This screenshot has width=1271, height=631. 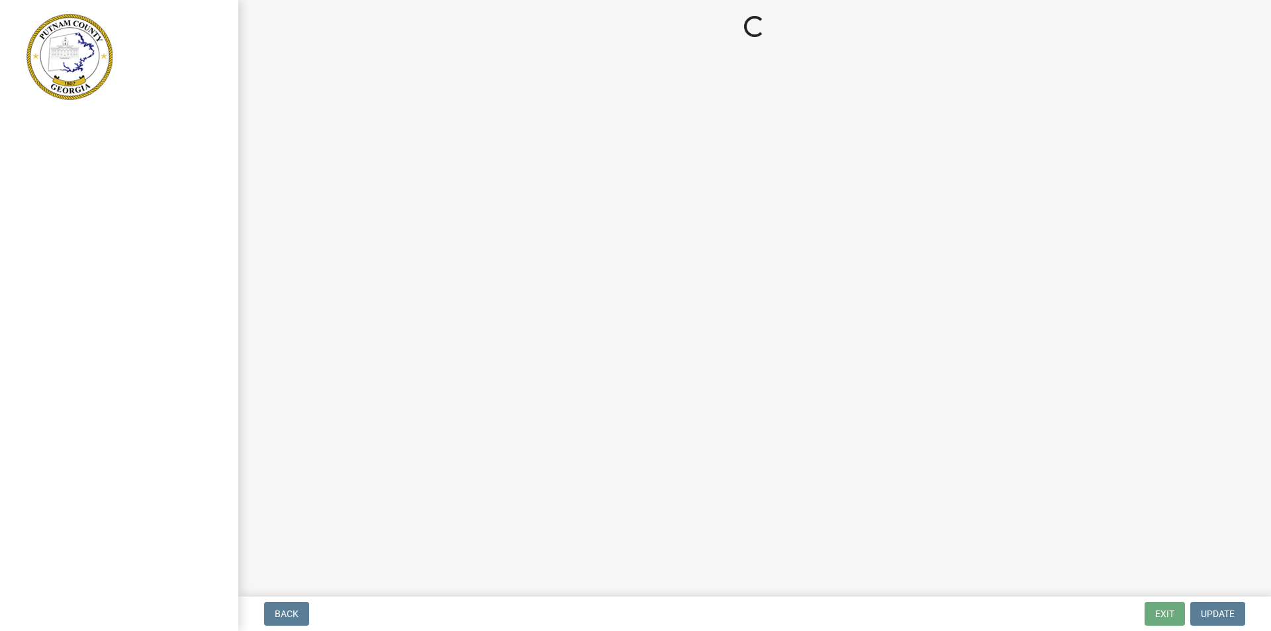 What do you see at coordinates (70, 57) in the screenshot?
I see `img: Putnam County, Georgia` at bounding box center [70, 57].